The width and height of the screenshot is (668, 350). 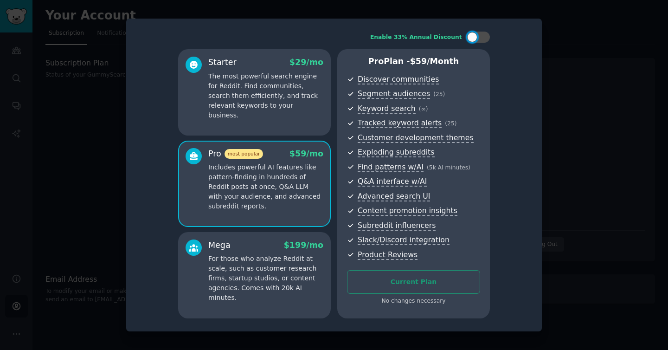 What do you see at coordinates (416, 138) in the screenshot?
I see `span: Customer development themes` at bounding box center [416, 138].